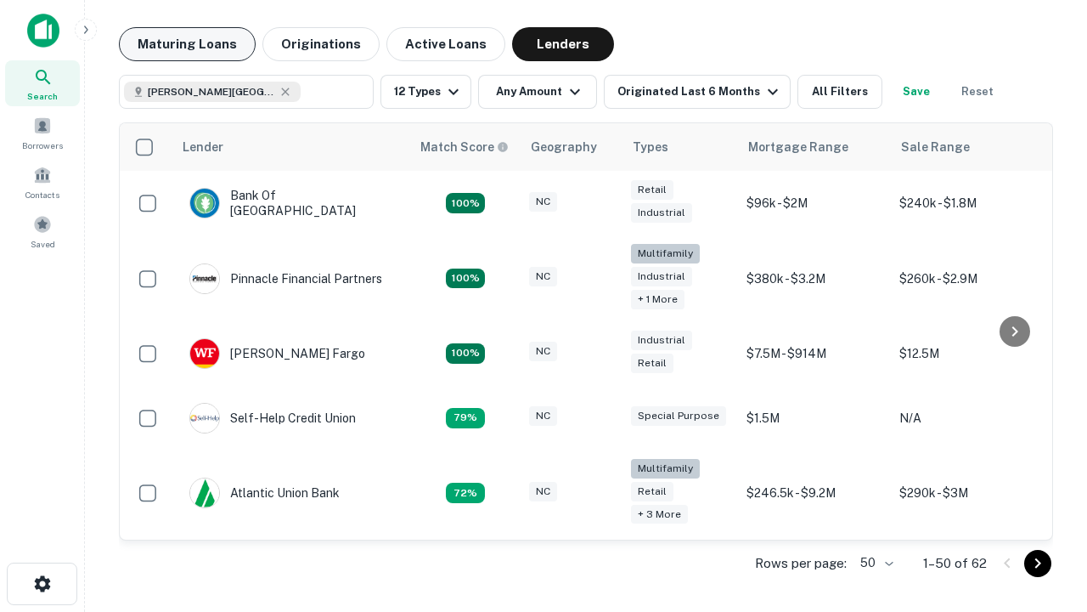 This screenshot has height=612, width=1087. I want to click on a: Contacts, so click(42, 182).